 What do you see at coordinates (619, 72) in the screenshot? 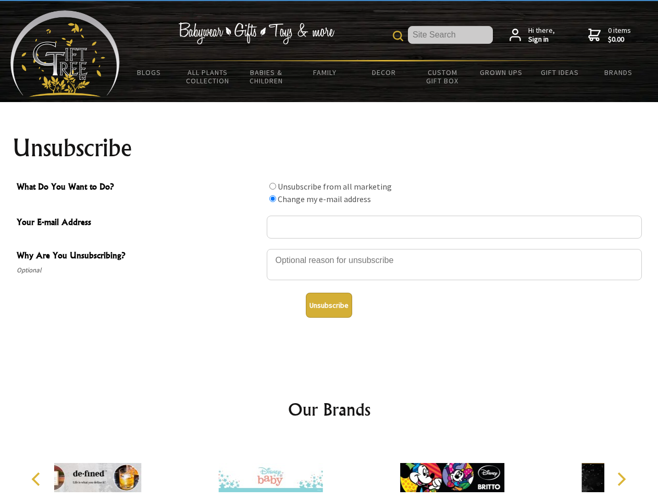
I see `a: Brands` at bounding box center [619, 72].